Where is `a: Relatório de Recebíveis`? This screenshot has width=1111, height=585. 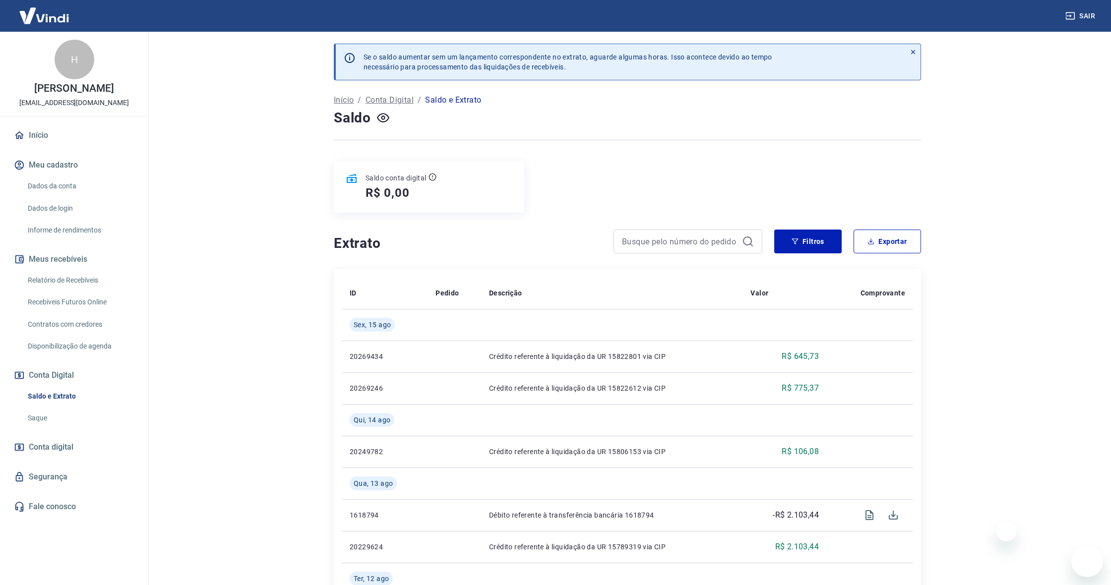 a: Relatório de Recebíveis is located at coordinates (80, 280).